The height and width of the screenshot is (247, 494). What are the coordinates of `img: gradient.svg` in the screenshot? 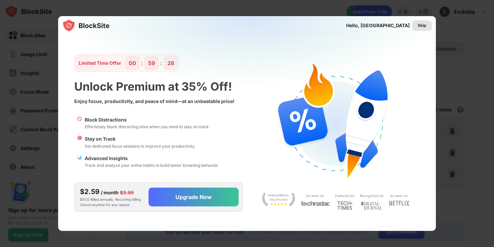 It's located at (251, 83).